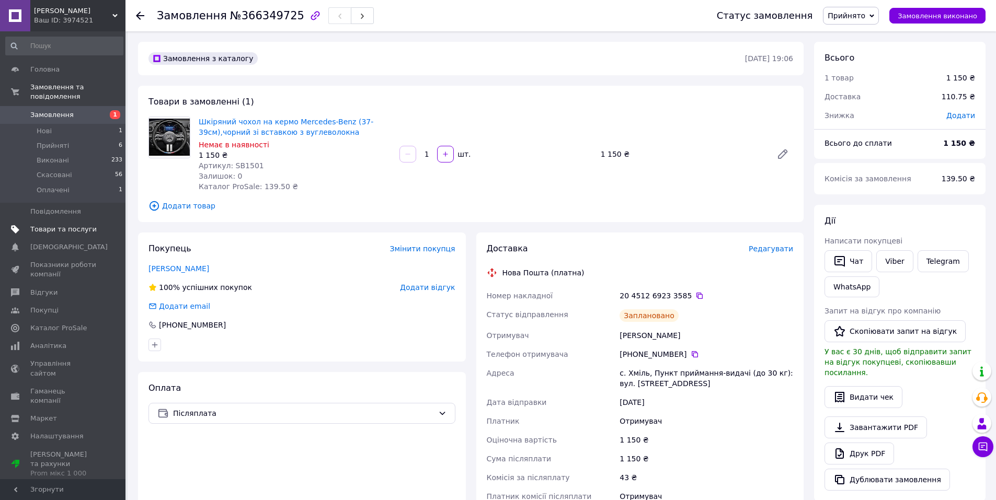  I want to click on span: Скасовані, so click(54, 175).